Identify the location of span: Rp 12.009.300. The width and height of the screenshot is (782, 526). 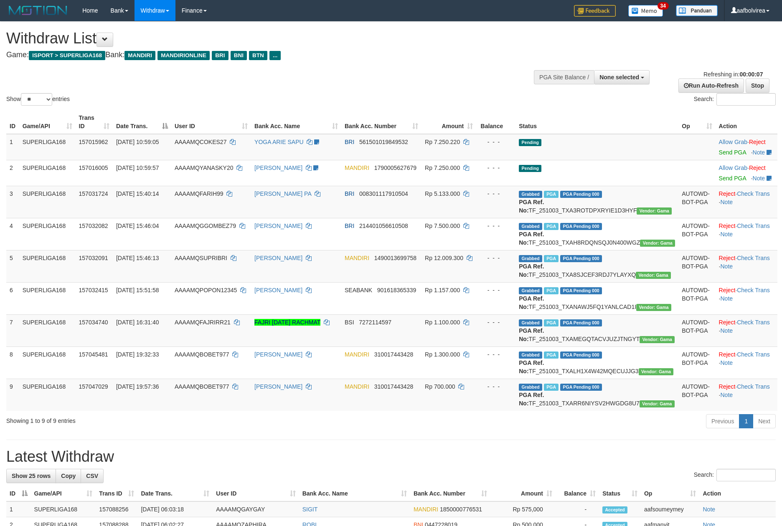
(444, 258).